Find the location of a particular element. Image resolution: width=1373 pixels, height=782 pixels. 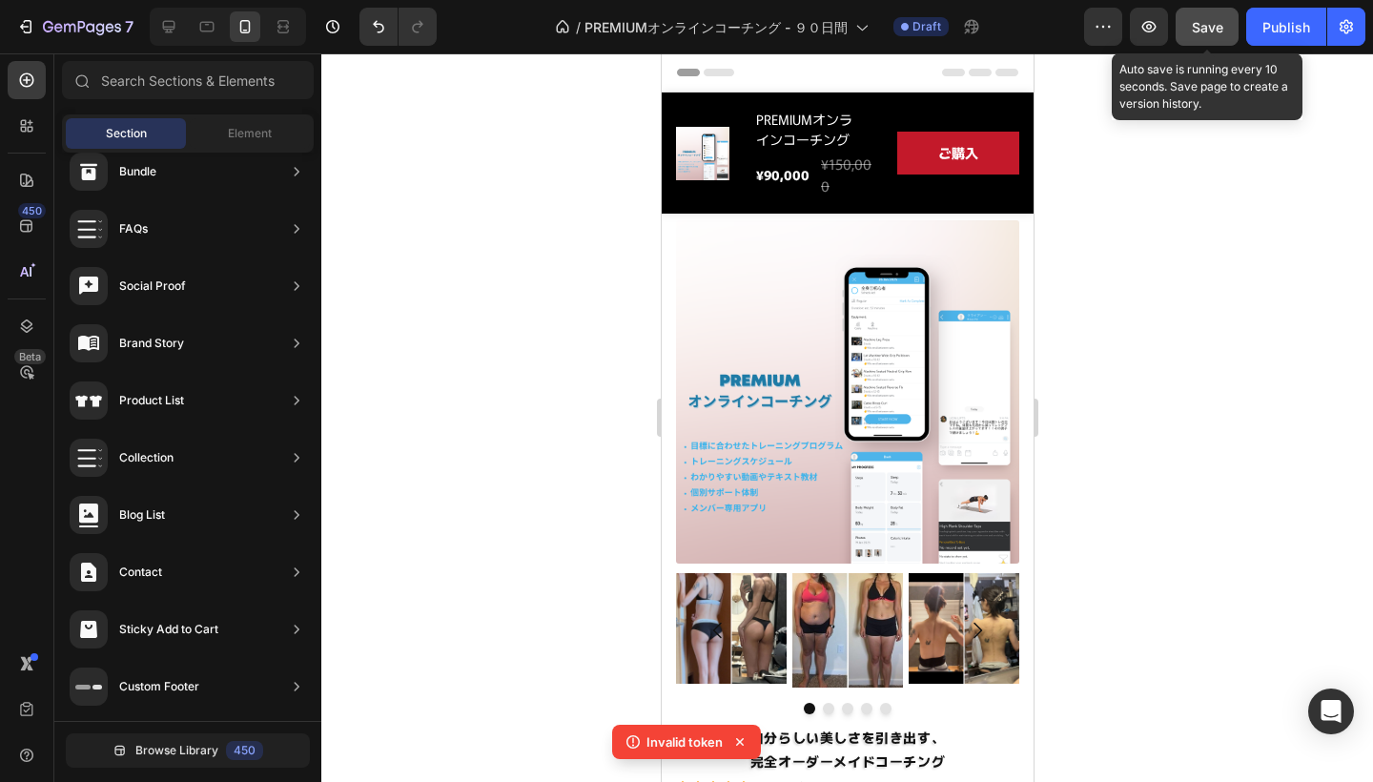

p: 7 is located at coordinates (129, 27).